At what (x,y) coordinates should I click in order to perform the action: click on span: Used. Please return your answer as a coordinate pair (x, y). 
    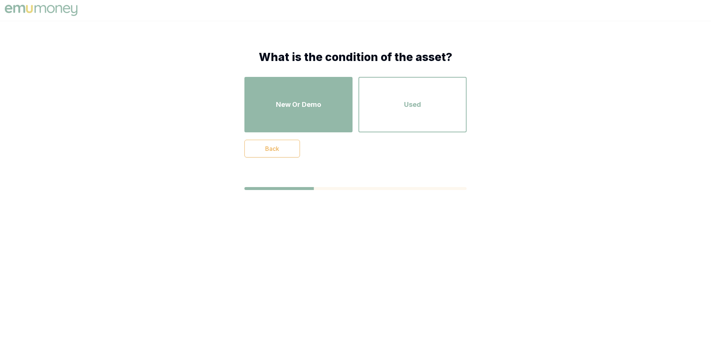
    Looking at the image, I should click on (412, 105).